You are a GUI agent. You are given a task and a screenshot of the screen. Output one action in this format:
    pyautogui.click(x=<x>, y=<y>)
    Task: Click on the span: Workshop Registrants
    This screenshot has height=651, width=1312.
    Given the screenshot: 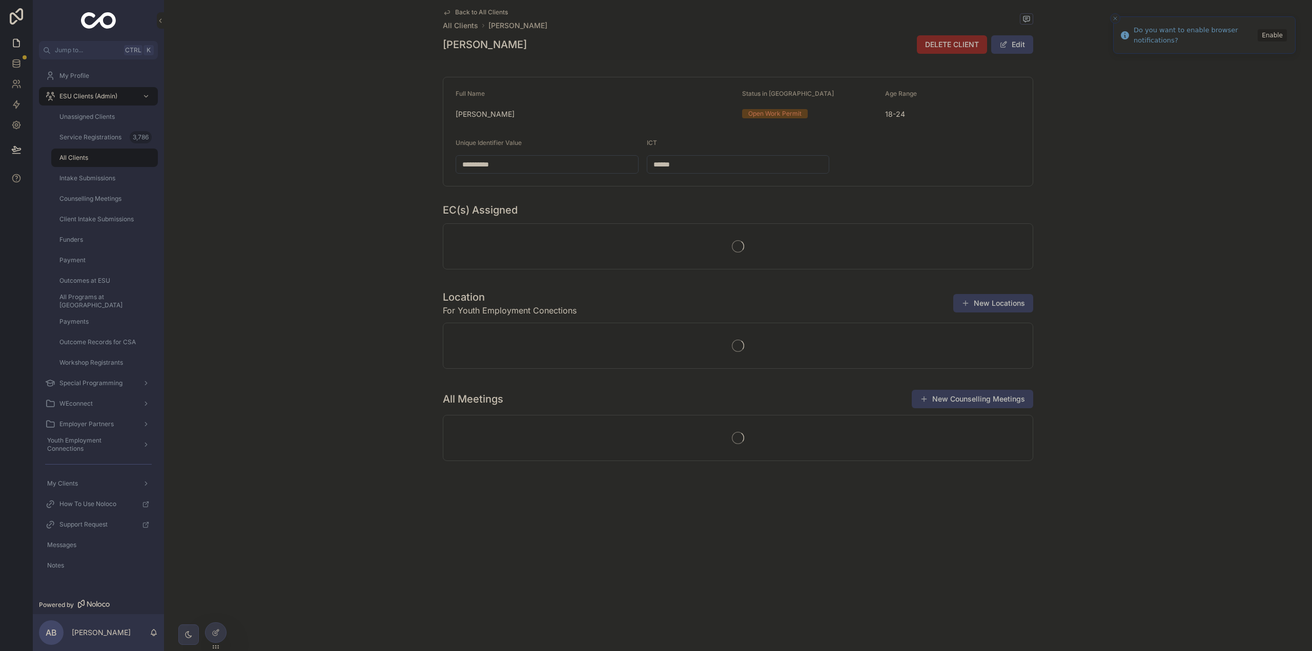 What is the action you would take?
    pyautogui.click(x=91, y=363)
    